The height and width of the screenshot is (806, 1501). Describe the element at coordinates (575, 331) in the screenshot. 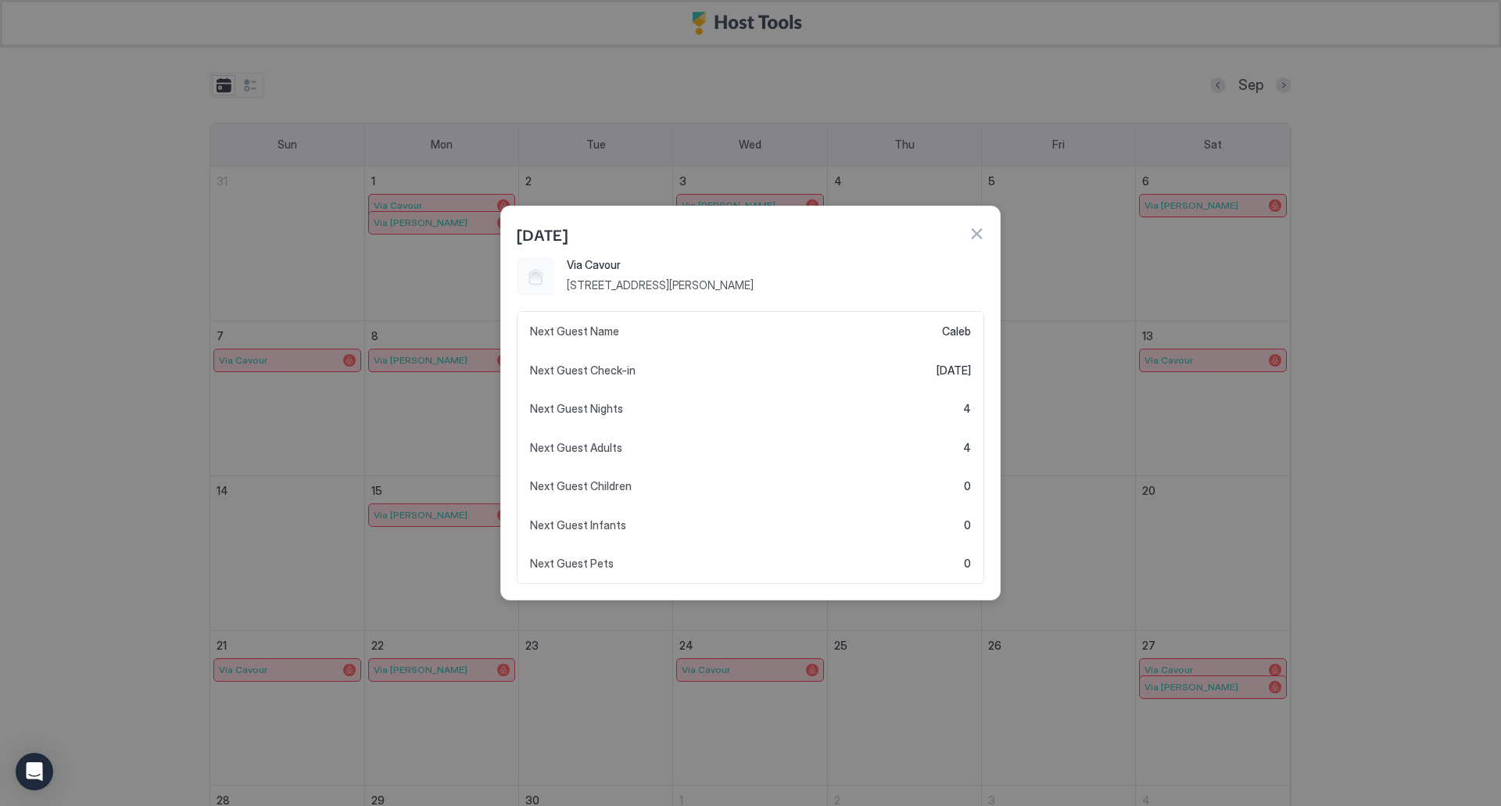

I see `span: Next Guest Name` at that location.